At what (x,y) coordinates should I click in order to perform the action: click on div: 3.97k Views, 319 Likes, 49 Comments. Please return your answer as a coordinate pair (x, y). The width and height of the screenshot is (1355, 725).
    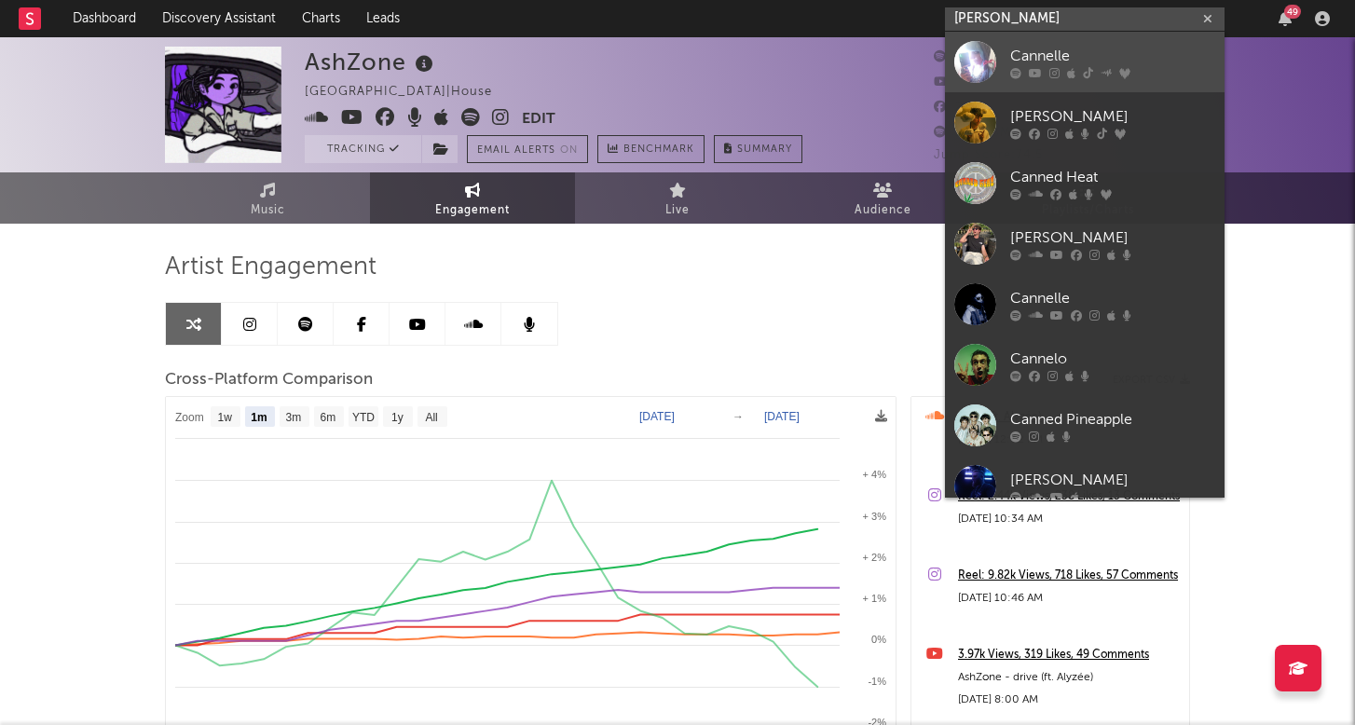
    Looking at the image, I should click on (1069, 655).